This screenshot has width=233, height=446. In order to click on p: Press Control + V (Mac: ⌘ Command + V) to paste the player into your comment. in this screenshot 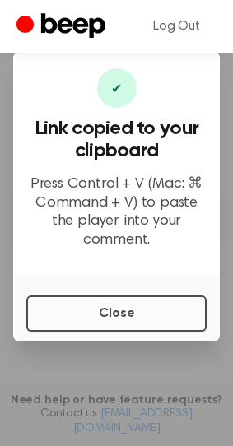, I will do `click(116, 212)`.